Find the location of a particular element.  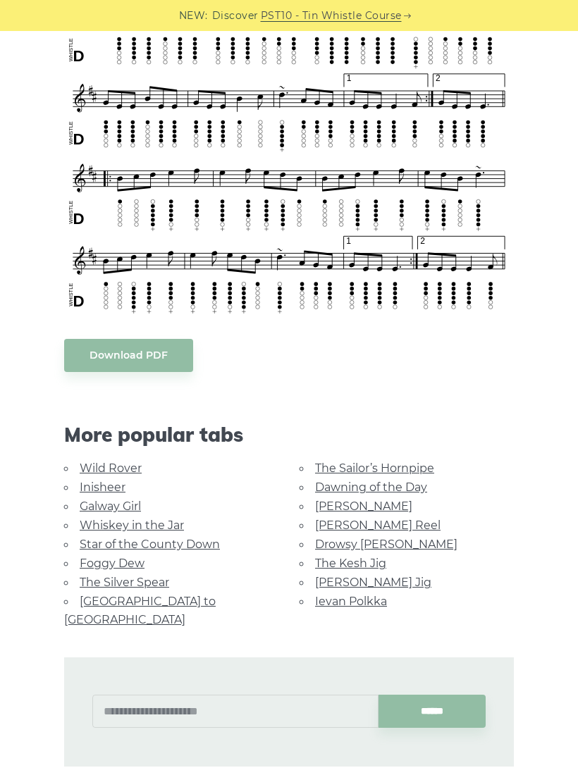

a: Star of the County Down is located at coordinates (149, 544).